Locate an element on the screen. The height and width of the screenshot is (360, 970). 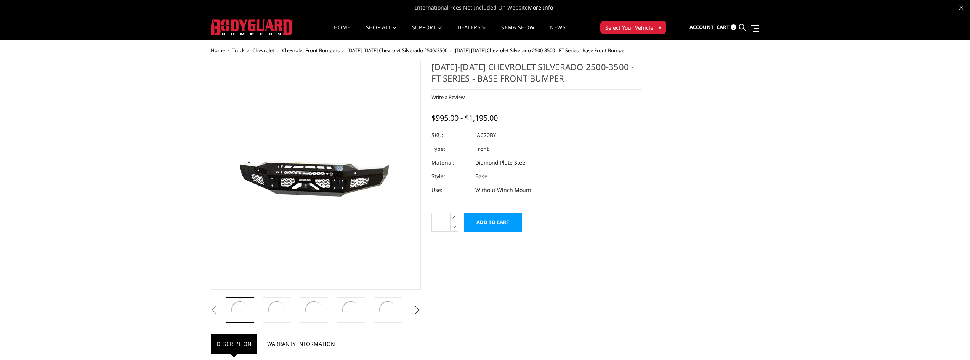
a: Dealers is located at coordinates (472, 32).